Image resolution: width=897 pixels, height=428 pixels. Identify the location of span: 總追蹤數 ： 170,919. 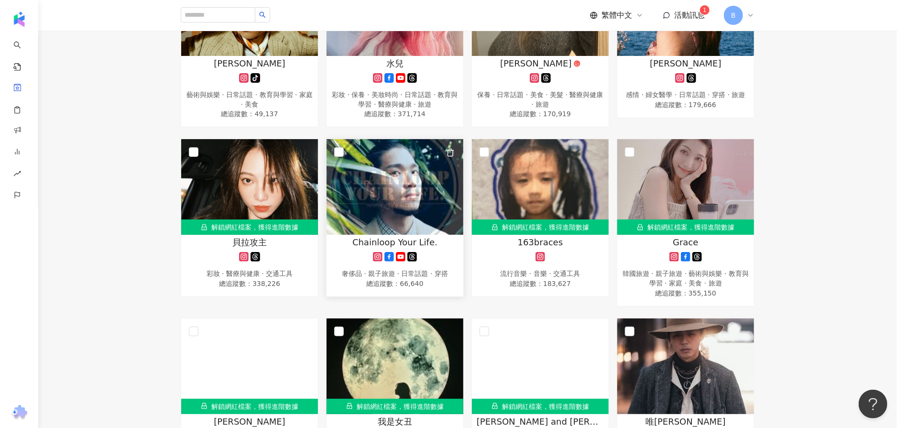
(540, 114).